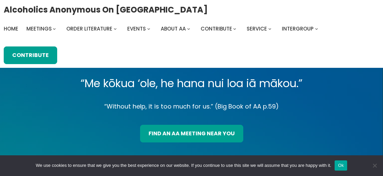  What do you see at coordinates (115, 28) in the screenshot?
I see `button: Order Literature submenu` at bounding box center [115, 28].